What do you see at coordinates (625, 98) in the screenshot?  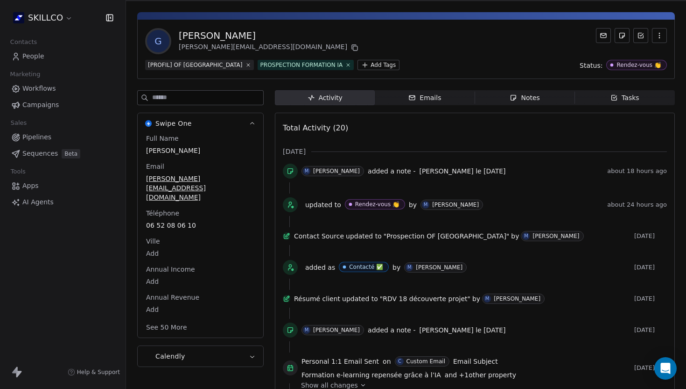 I see `div: Tasks` at bounding box center [625, 98].